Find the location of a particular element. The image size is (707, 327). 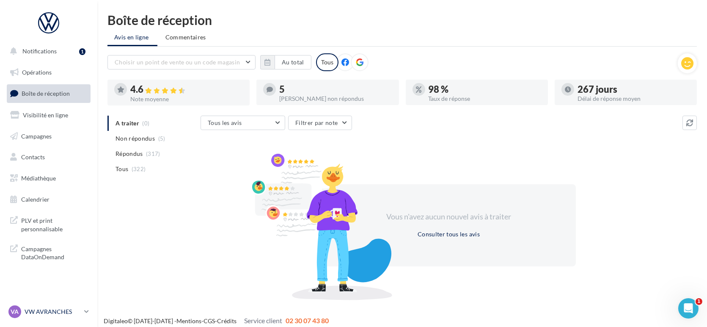

a: Boîte de réception is located at coordinates (49, 93).